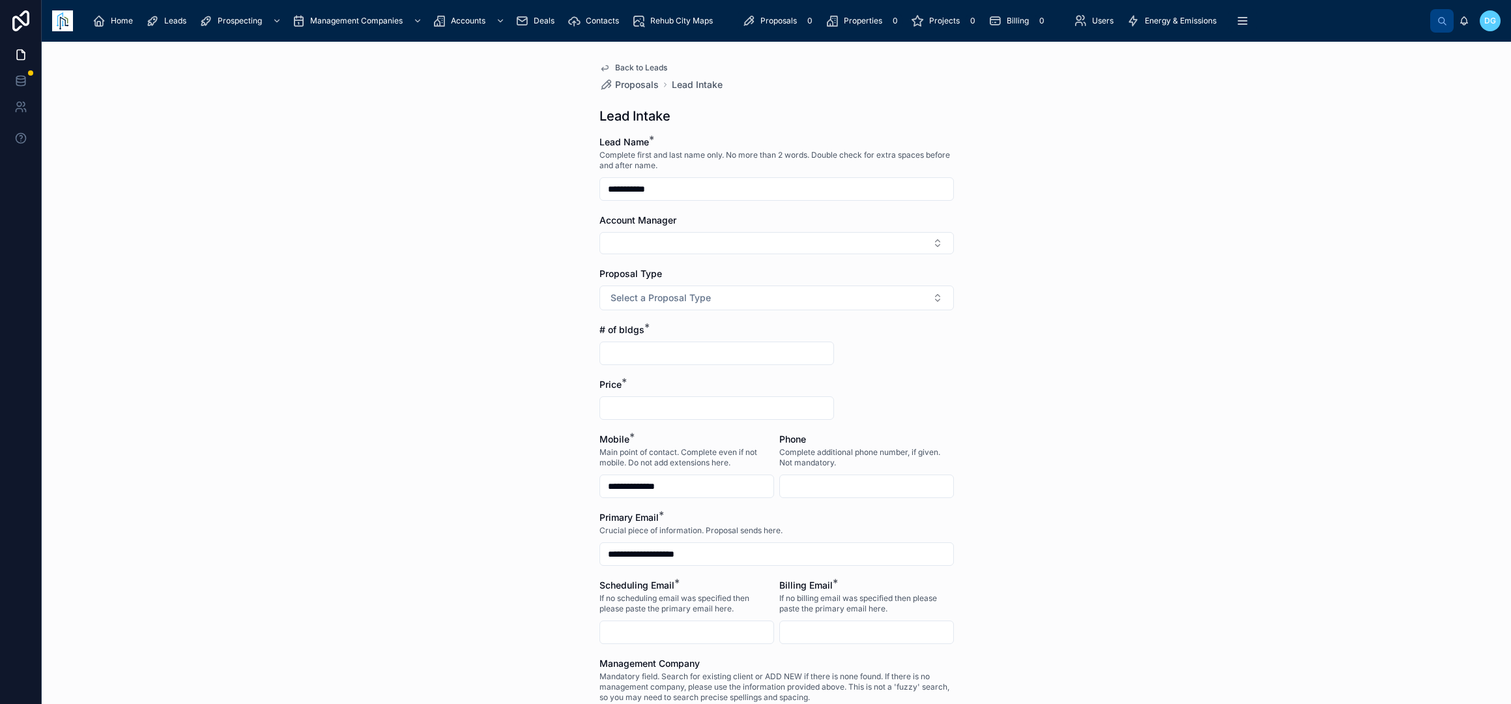 The image size is (1511, 704). Describe the element at coordinates (629, 85) in the screenshot. I see `a: Proposals` at that location.